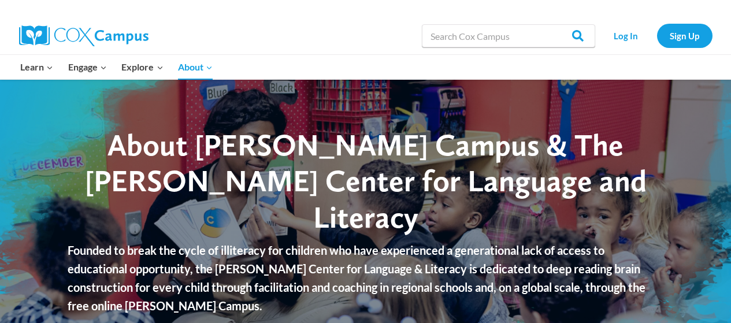 The height and width of the screenshot is (323, 731). What do you see at coordinates (195, 67) in the screenshot?
I see `span: About` at bounding box center [195, 67].